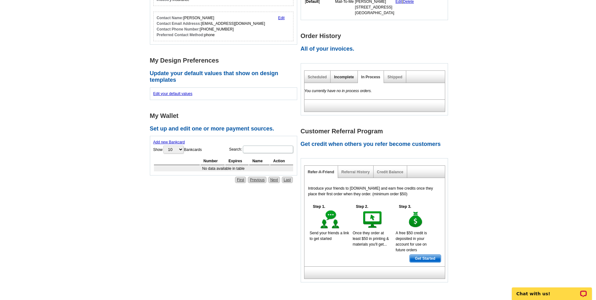  I want to click on label: Show Bankcards, so click(178, 149).